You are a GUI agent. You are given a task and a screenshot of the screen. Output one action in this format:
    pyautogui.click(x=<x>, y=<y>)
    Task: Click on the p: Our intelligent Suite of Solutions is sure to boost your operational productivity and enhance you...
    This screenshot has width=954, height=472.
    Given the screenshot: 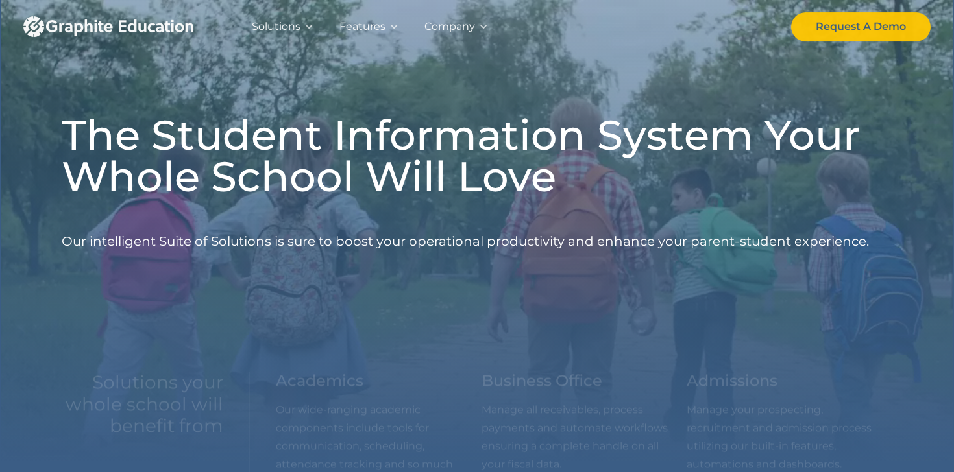 What is the action you would take?
    pyautogui.click(x=465, y=241)
    